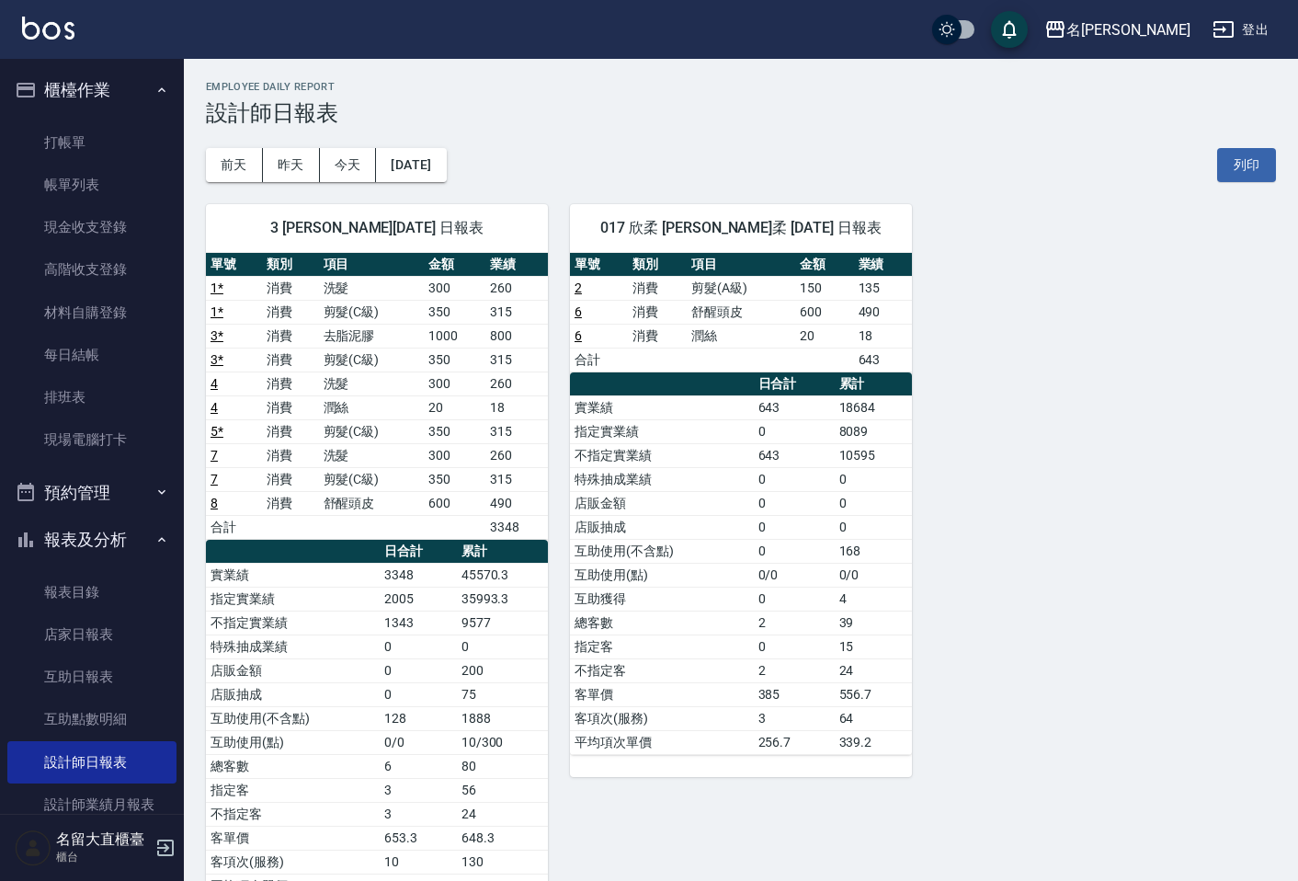 This screenshot has height=881, width=1298. What do you see at coordinates (517, 336) in the screenshot?
I see `td: 800` at bounding box center [517, 336].